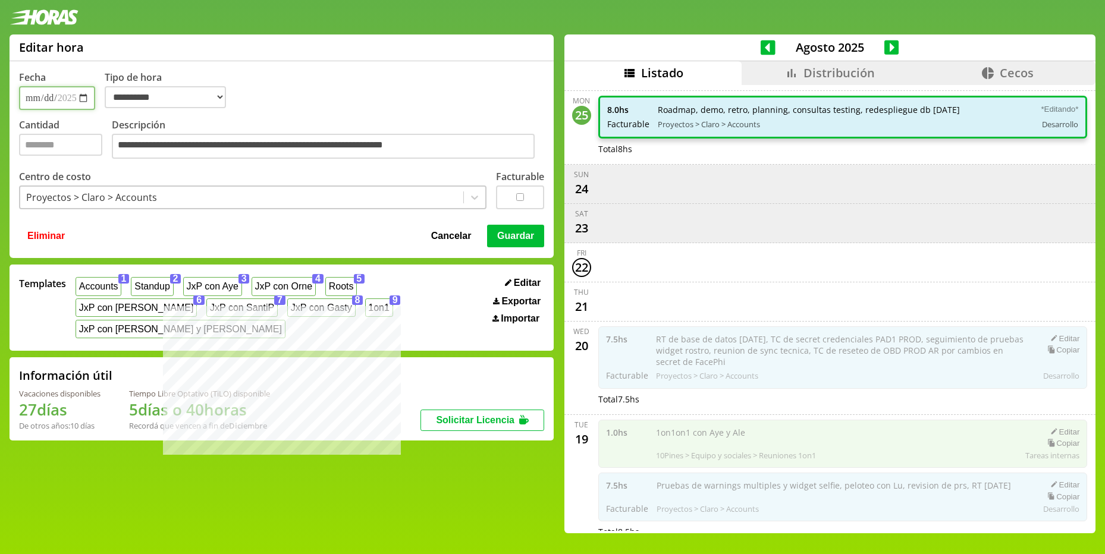 This screenshot has height=554, width=1105. I want to click on label: Cantidad, so click(65, 140).